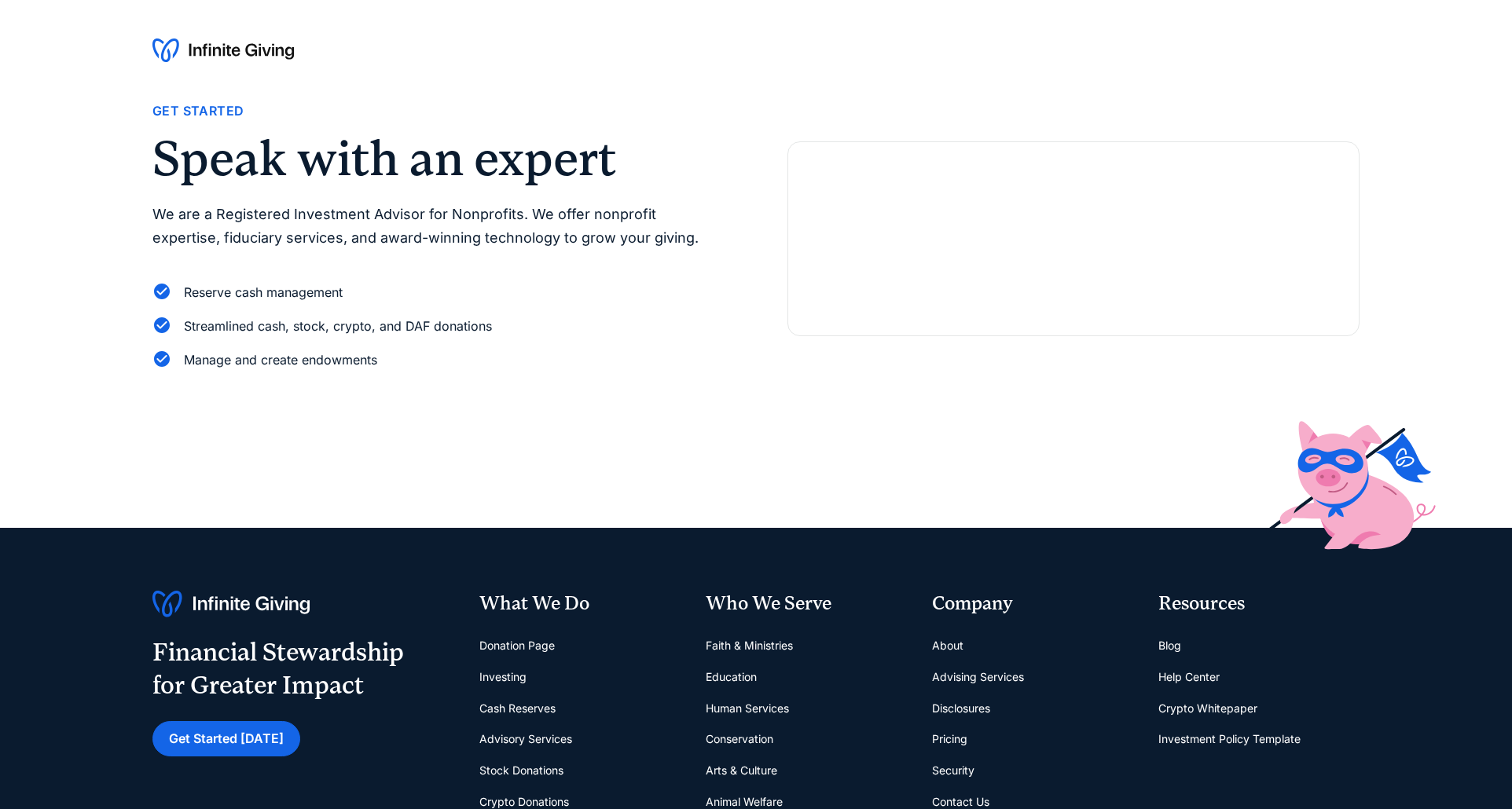 Image resolution: width=1512 pixels, height=809 pixels. What do you see at coordinates (517, 709) in the screenshot?
I see `a: Cash Reserves` at bounding box center [517, 709].